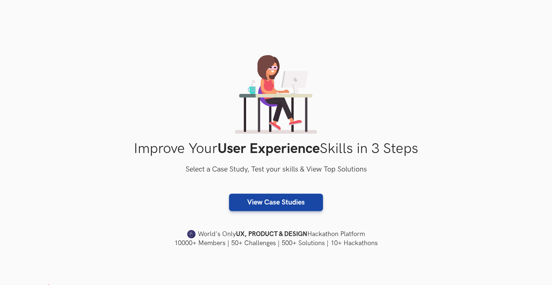 This screenshot has width=552, height=285. I want to click on img: uxhack-favicon-image.png, so click(191, 234).